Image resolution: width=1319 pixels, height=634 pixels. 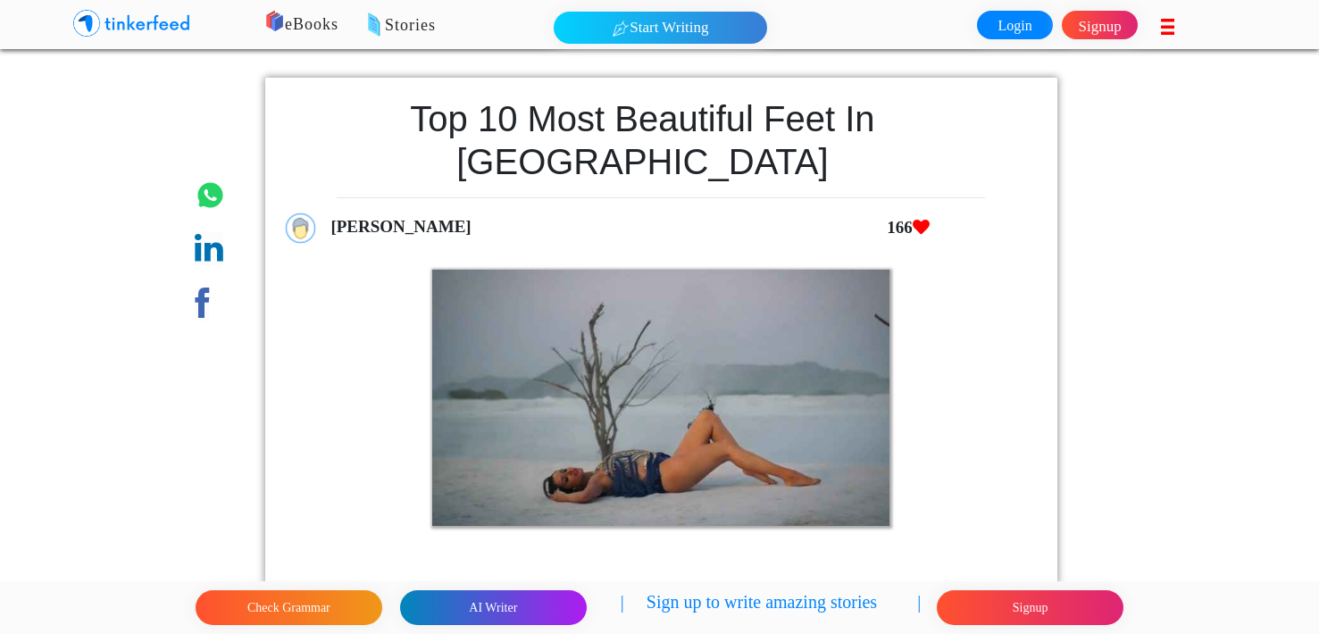 What do you see at coordinates (660, 28) in the screenshot?
I see `button: Start Writing` at bounding box center [660, 28].